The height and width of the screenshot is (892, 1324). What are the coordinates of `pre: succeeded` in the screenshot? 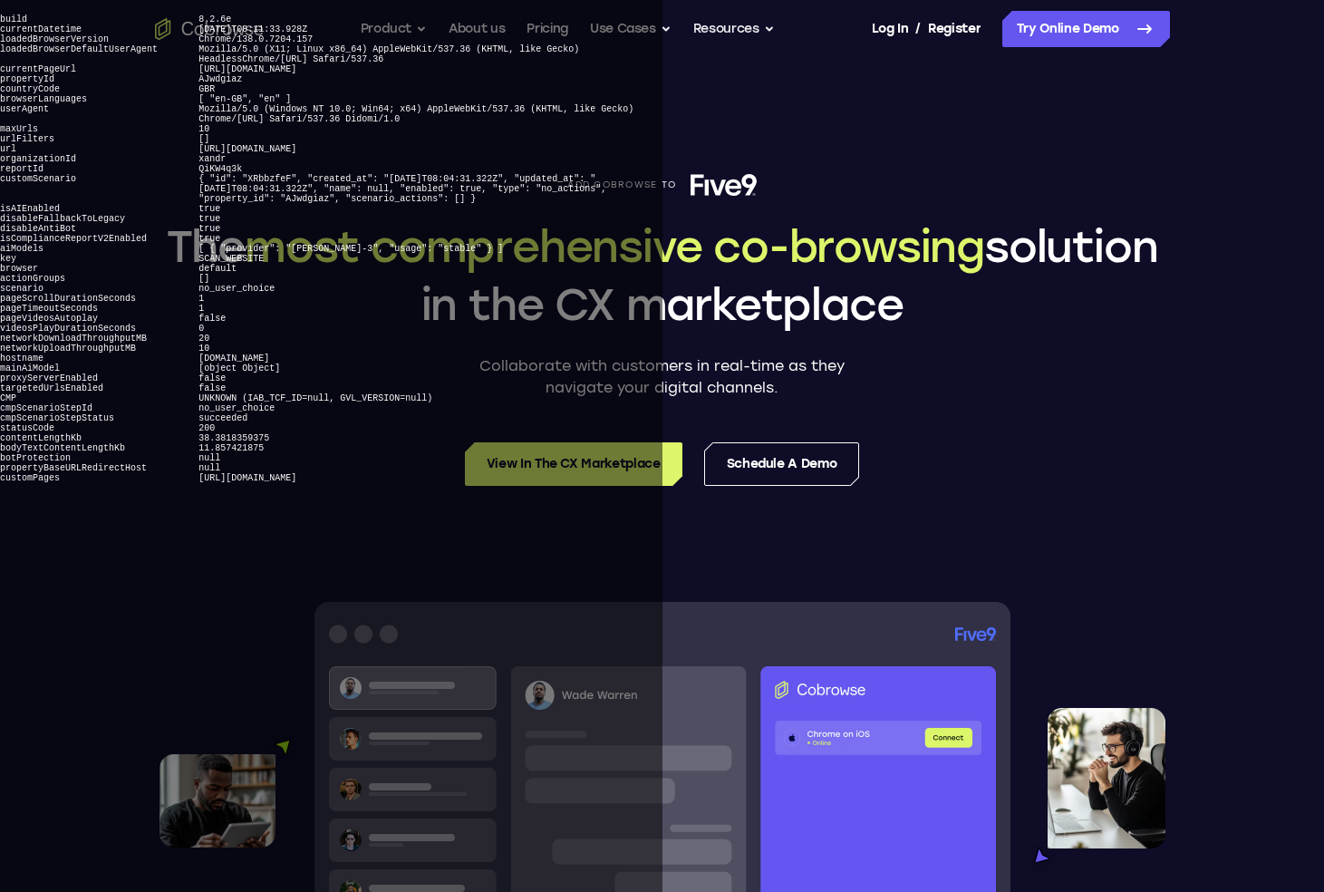 It's located at (223, 418).